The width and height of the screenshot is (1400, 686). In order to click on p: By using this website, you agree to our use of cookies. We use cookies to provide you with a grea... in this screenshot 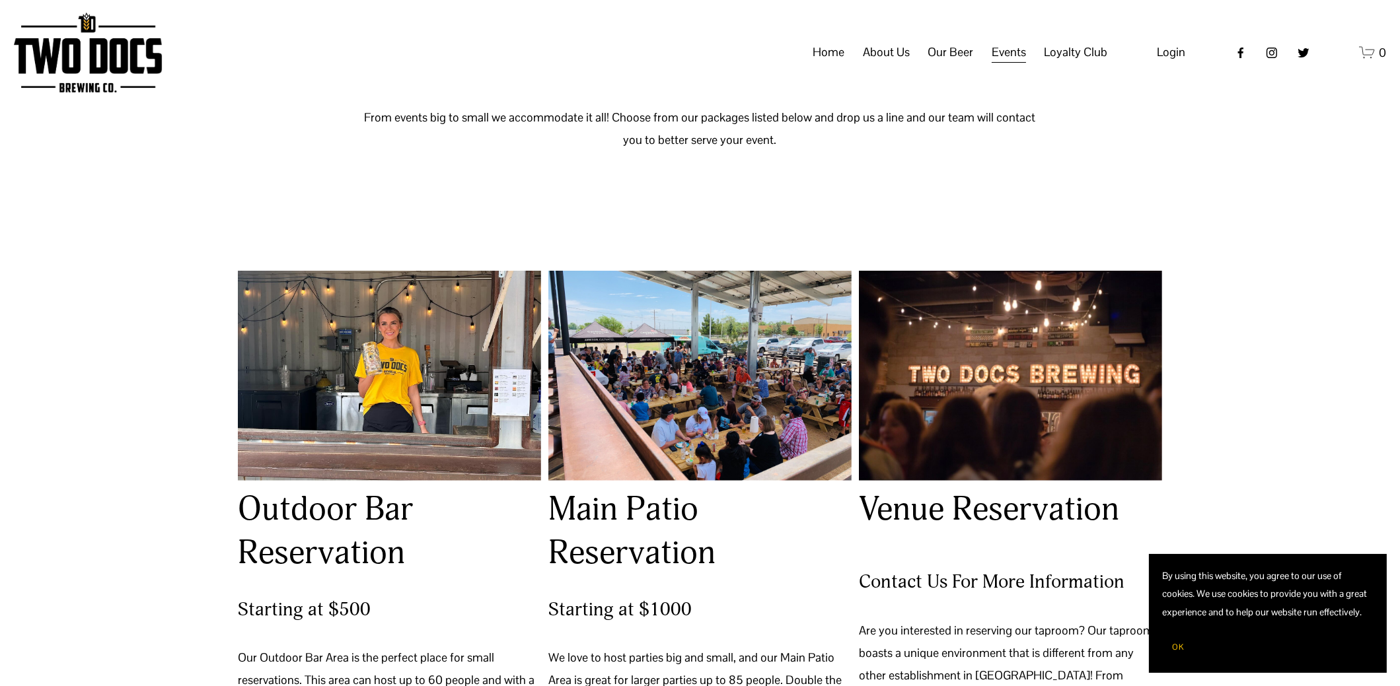, I will do `click(1267, 594)`.